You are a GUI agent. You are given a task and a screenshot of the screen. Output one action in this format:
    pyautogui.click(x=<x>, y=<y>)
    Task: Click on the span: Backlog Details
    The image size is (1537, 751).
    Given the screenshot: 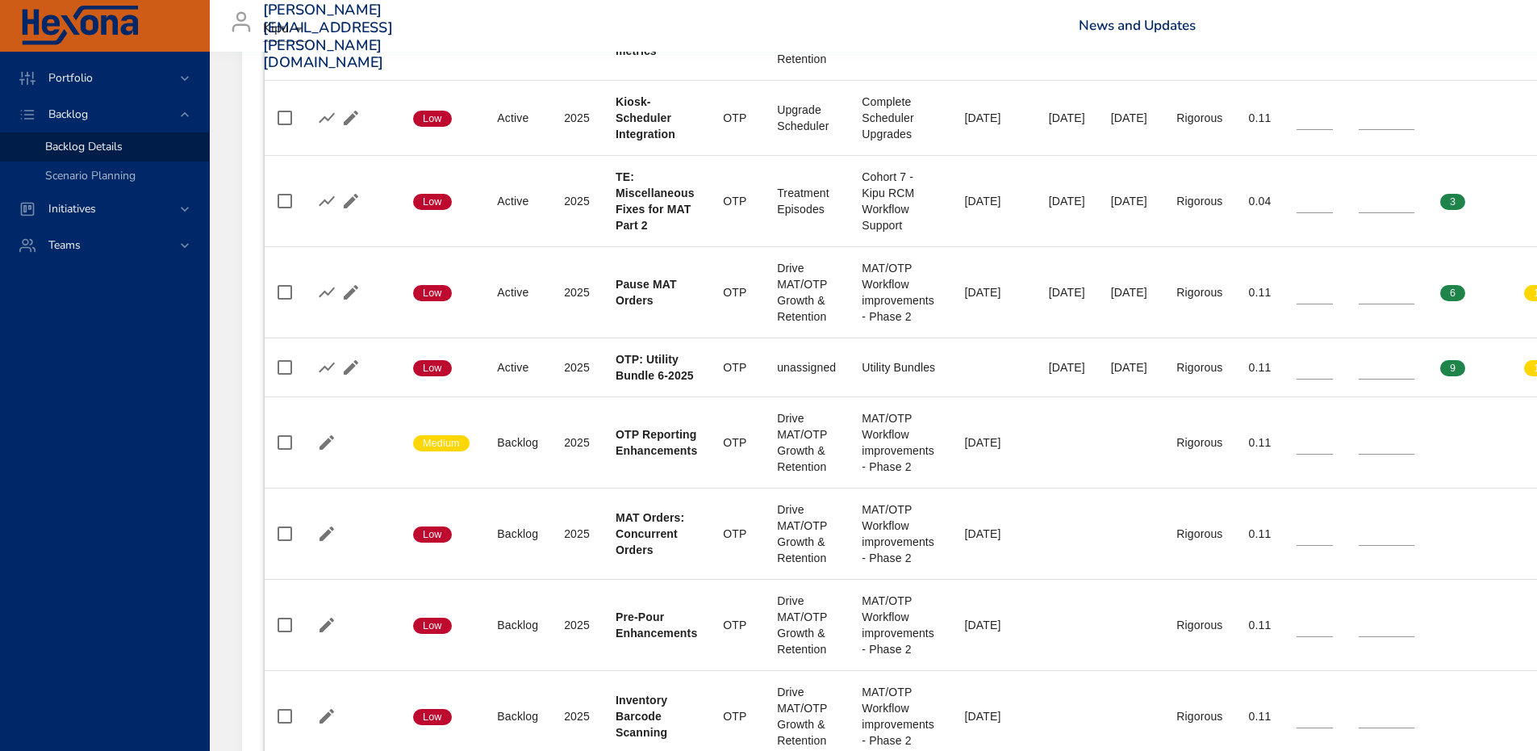 What is the action you would take?
    pyautogui.click(x=84, y=146)
    